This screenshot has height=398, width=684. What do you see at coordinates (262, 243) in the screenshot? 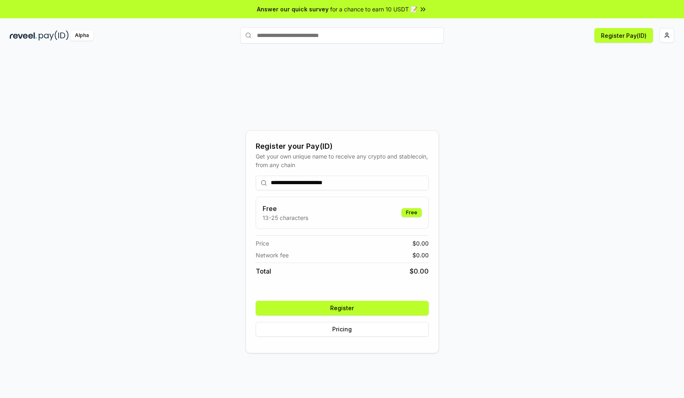
I see `span: Price` at bounding box center [262, 243].